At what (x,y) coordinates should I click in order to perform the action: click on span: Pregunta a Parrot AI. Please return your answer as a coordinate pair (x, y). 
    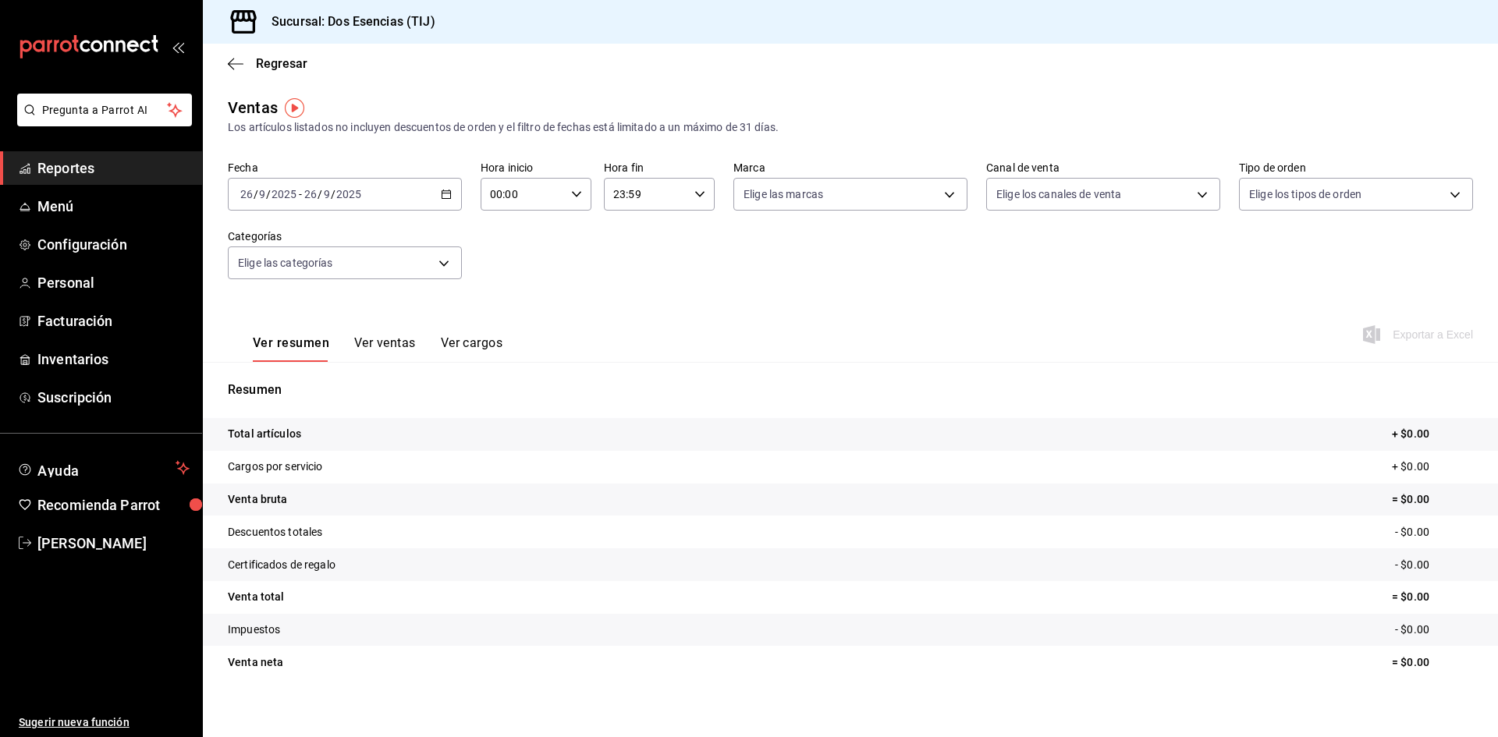
    Looking at the image, I should click on (105, 110).